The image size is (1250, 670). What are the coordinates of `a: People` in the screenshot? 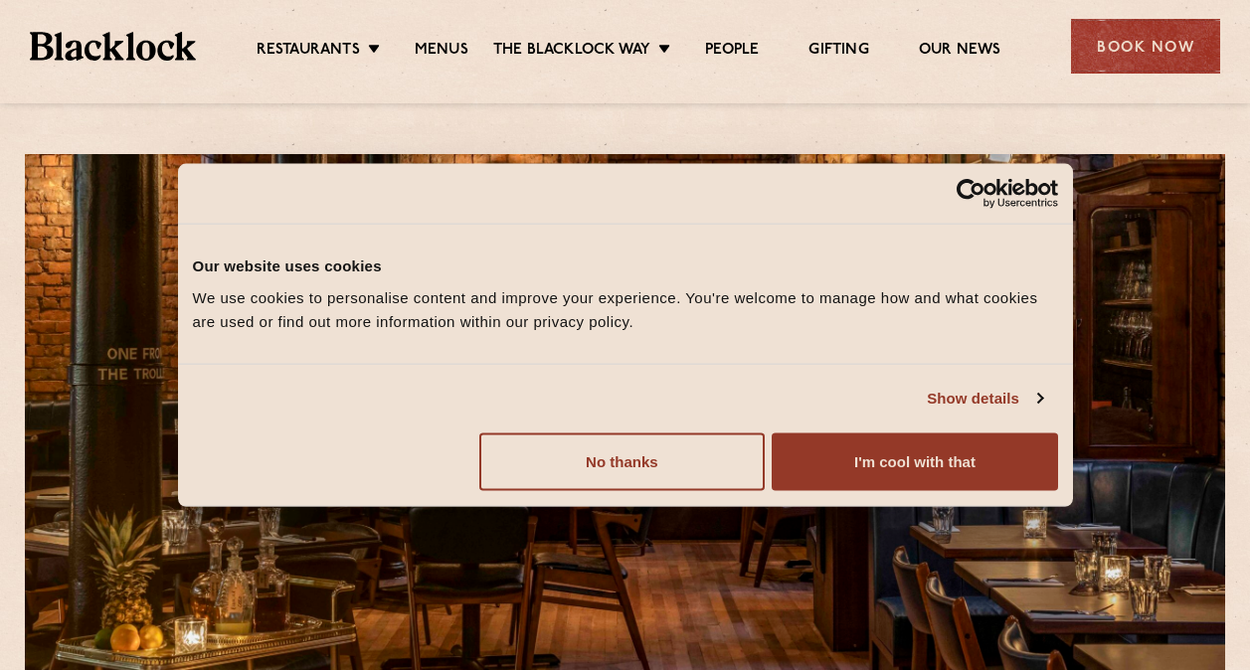 It's located at (732, 52).